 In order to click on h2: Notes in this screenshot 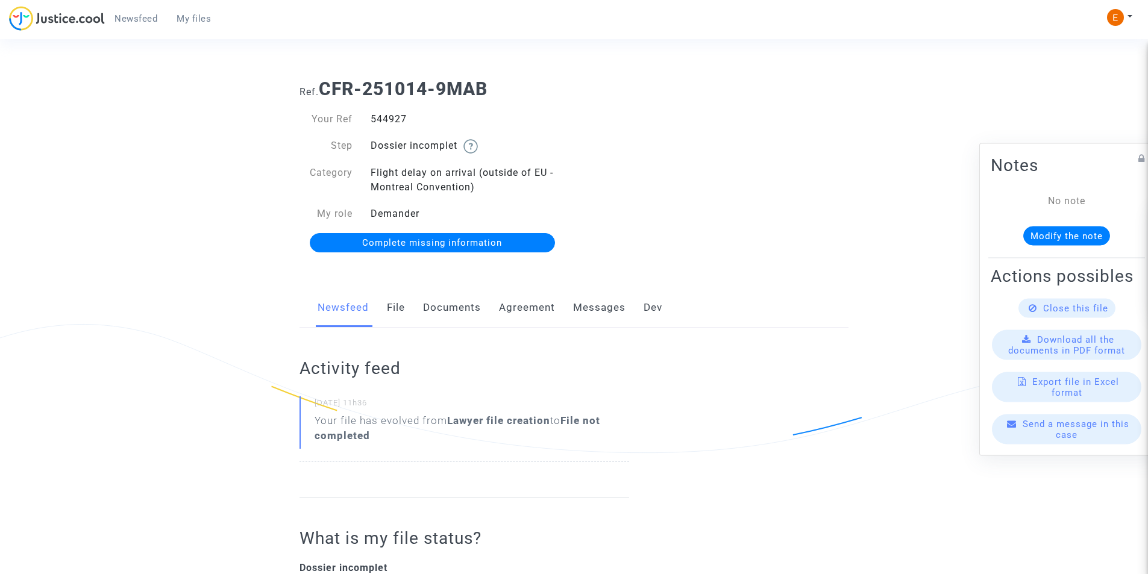, I will do `click(1066, 164)`.